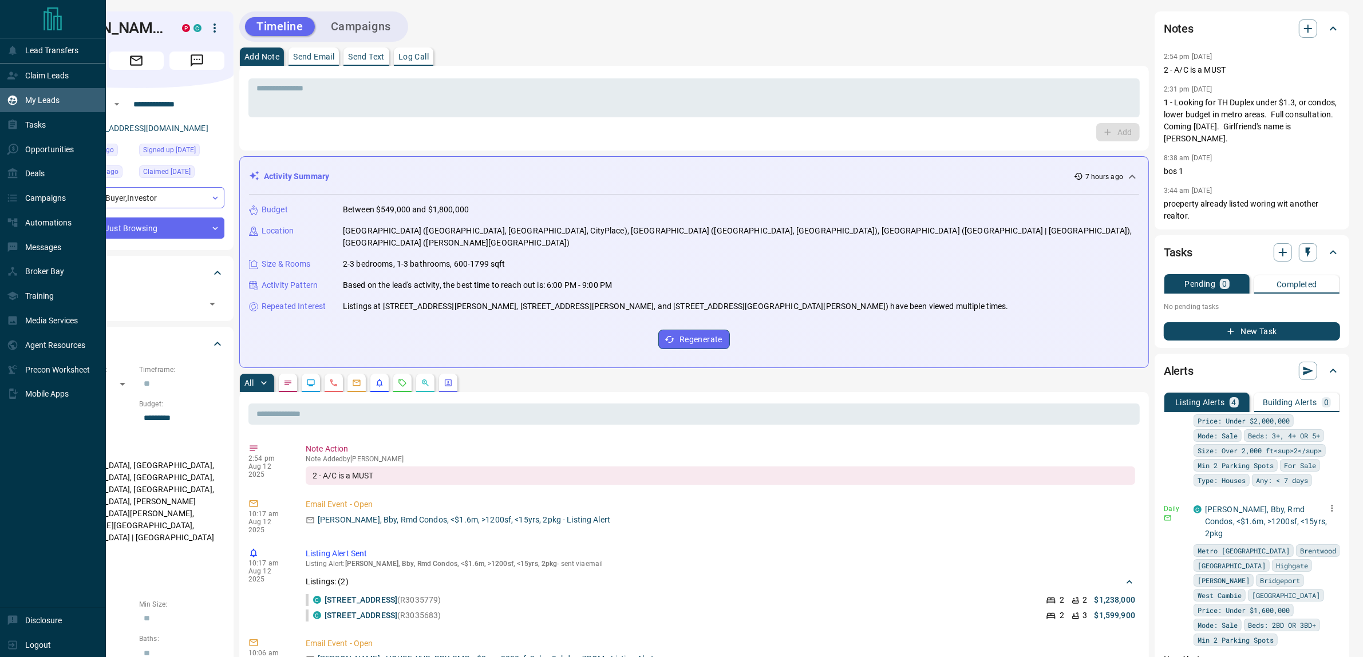 This screenshot has height=657, width=1363. Describe the element at coordinates (1175, 509) in the screenshot. I see `p: Daily` at that location.